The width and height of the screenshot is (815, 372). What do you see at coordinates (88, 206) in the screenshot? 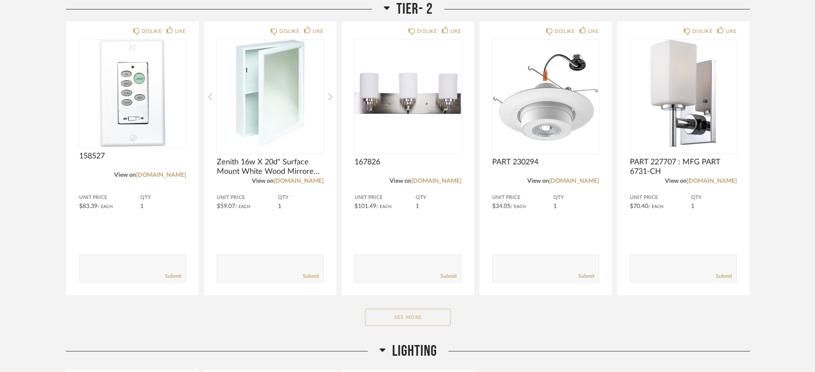
I see `span: $83.39` at bounding box center [88, 206].